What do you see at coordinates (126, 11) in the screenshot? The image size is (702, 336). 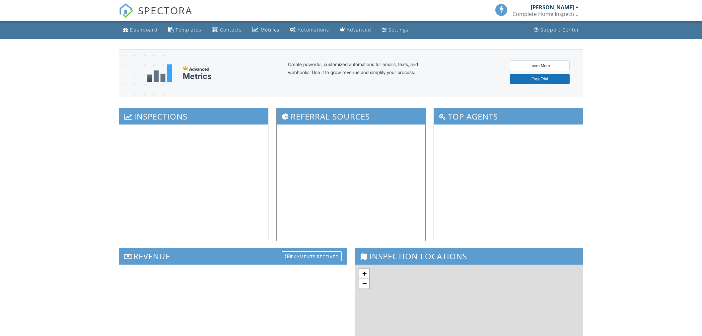 I see `img: The Best Home Inspection Software - Spectora` at bounding box center [126, 11].